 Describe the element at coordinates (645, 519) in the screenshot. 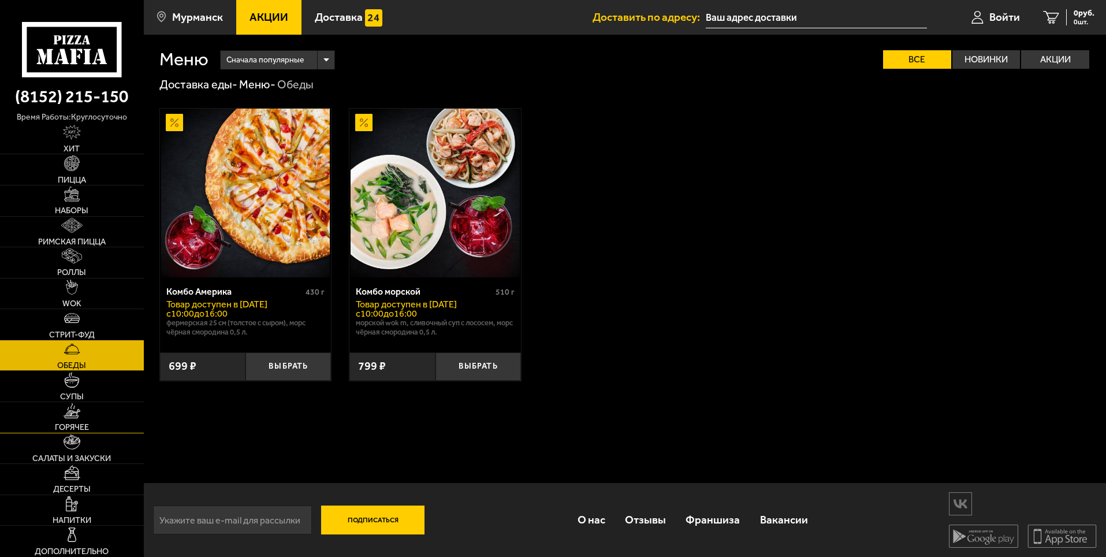

I see `a: Отзывы` at that location.